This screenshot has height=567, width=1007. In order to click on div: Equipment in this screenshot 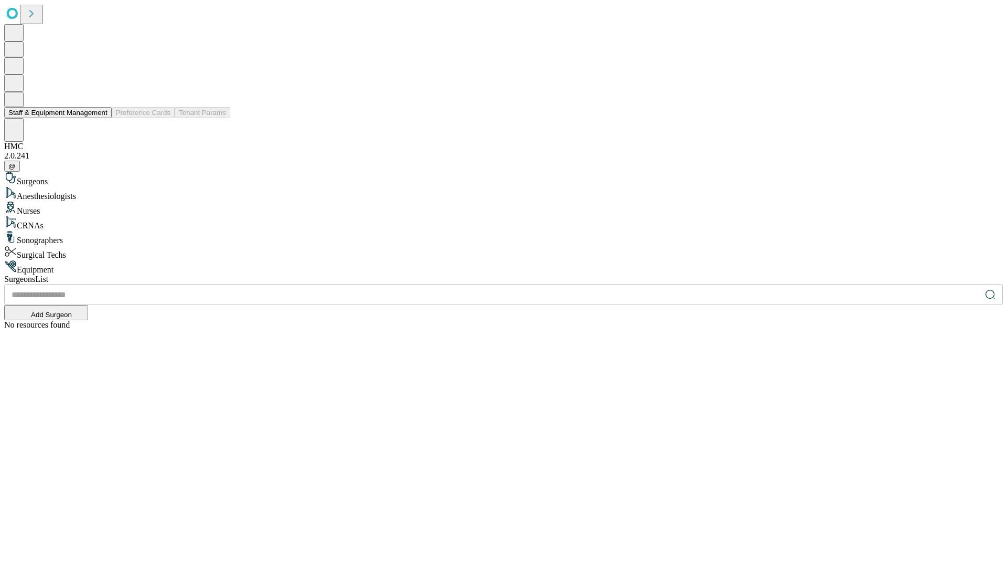, I will do `click(504, 267)`.